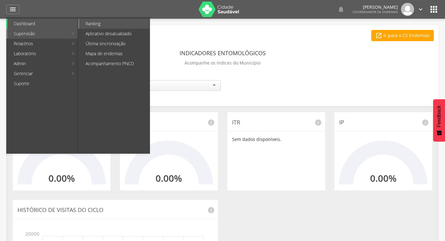 The height and width of the screenshot is (241, 445). What do you see at coordinates (276, 140) in the screenshot?
I see `p: Sem dados disponíveis.` at bounding box center [276, 140].